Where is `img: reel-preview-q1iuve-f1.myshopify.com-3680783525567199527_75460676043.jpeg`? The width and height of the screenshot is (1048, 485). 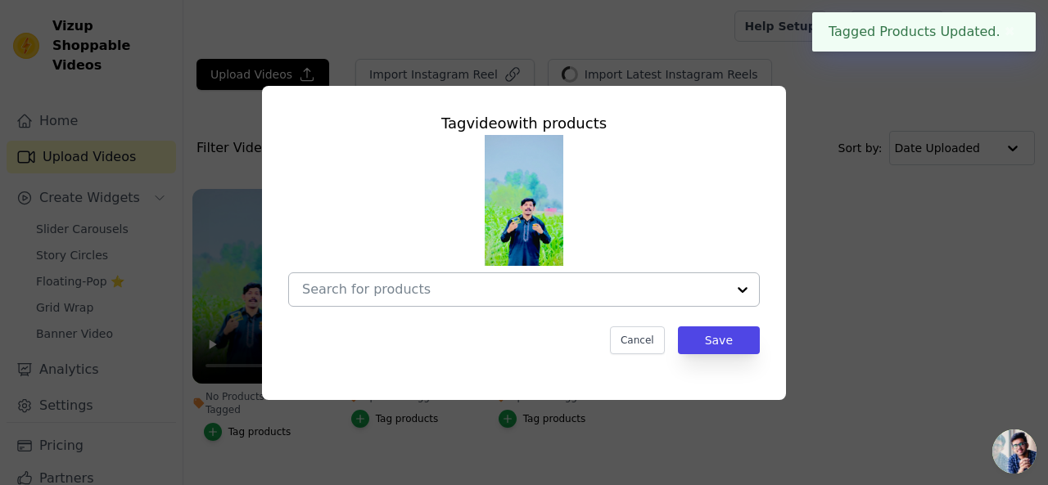 img: reel-preview-q1iuve-f1.myshopify.com-3680783525567199527_75460676043.jpeg is located at coordinates (524, 201).